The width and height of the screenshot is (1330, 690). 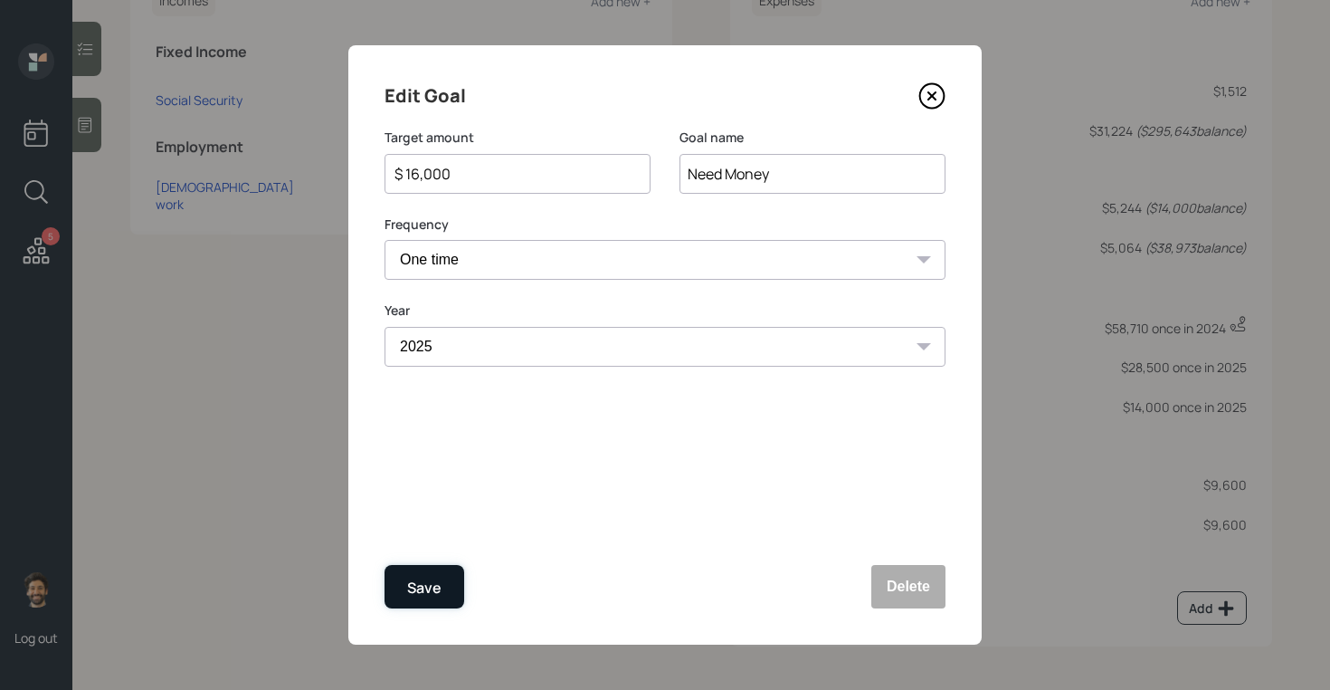 What do you see at coordinates (424, 587) in the screenshot?
I see `div: Save` at bounding box center [424, 587].